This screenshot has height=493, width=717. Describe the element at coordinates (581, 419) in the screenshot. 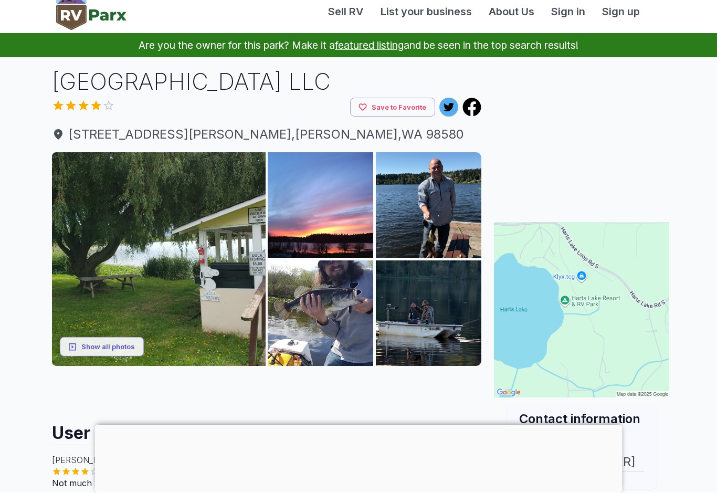

I see `h2: Contact information` at that location.